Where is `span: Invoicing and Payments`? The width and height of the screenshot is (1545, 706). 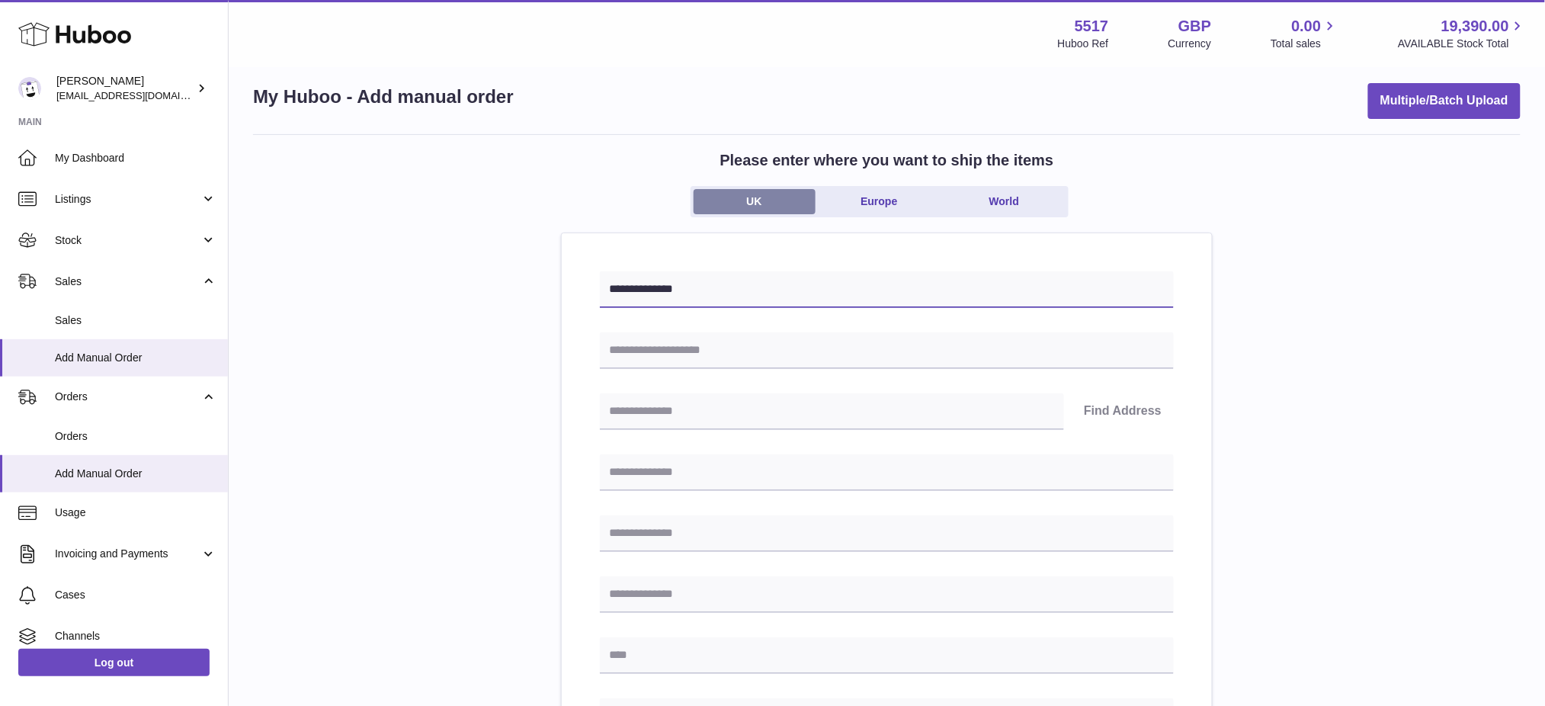
span: Invoicing and Payments is located at coordinates (127, 553).